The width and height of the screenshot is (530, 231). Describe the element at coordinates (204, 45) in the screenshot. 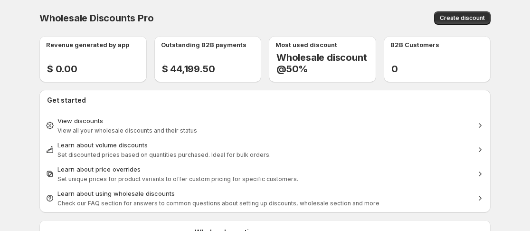

I see `p: Outstanding B2B payments` at that location.